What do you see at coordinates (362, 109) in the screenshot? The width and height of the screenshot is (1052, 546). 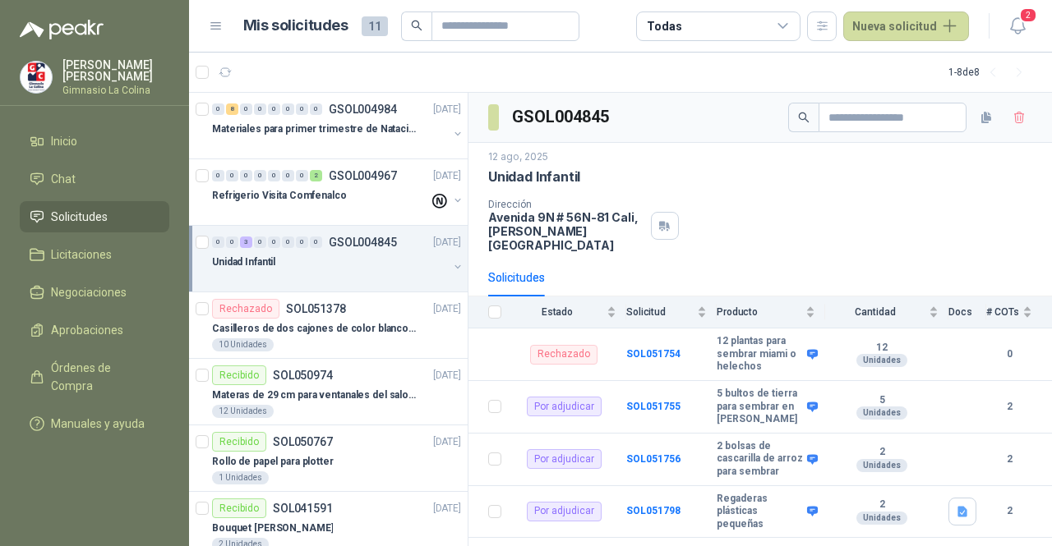 I see `p: GSOL004984` at bounding box center [362, 109].